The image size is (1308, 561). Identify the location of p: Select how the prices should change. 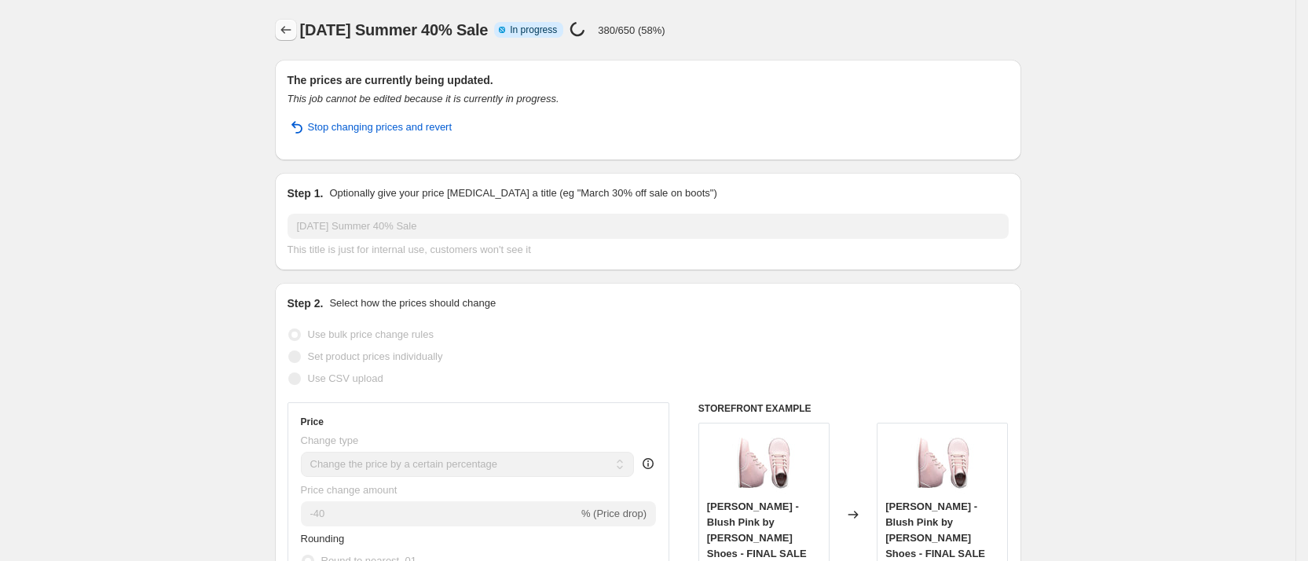
(412, 303).